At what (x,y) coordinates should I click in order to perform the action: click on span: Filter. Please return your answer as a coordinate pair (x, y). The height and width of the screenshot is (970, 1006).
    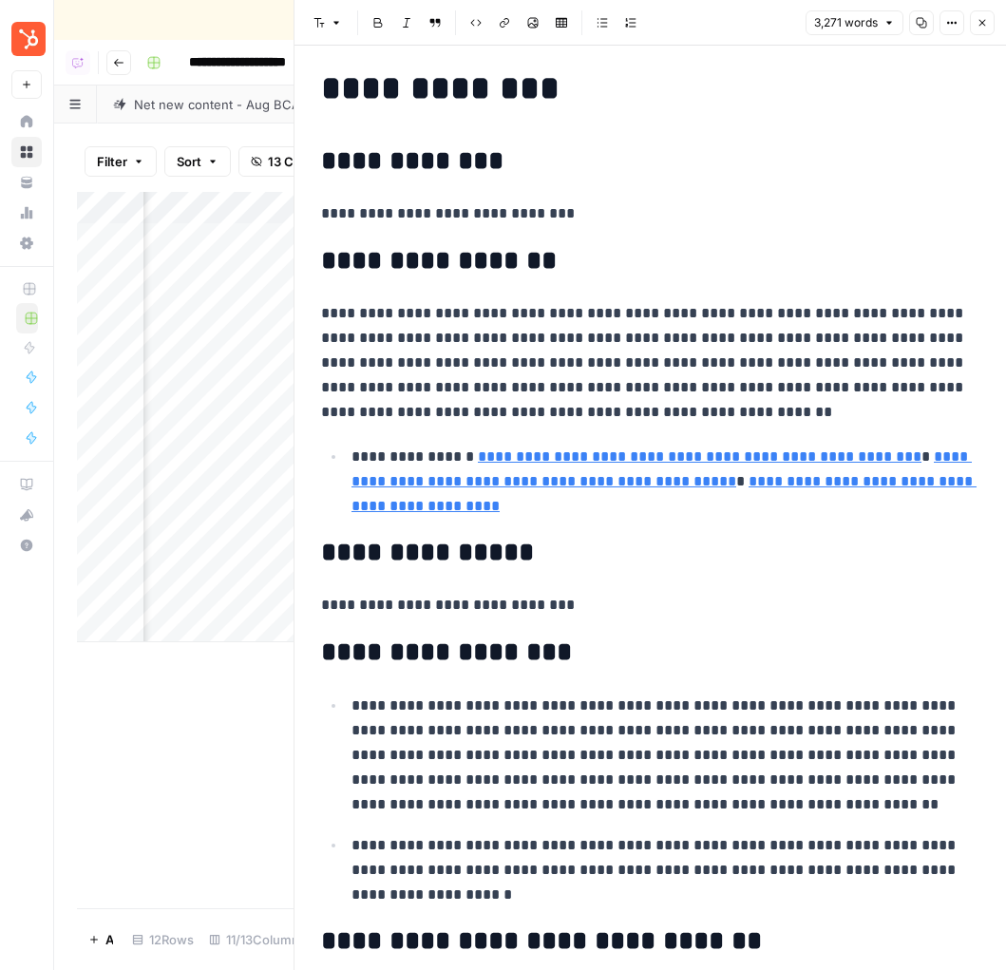
    Looking at the image, I should click on (112, 161).